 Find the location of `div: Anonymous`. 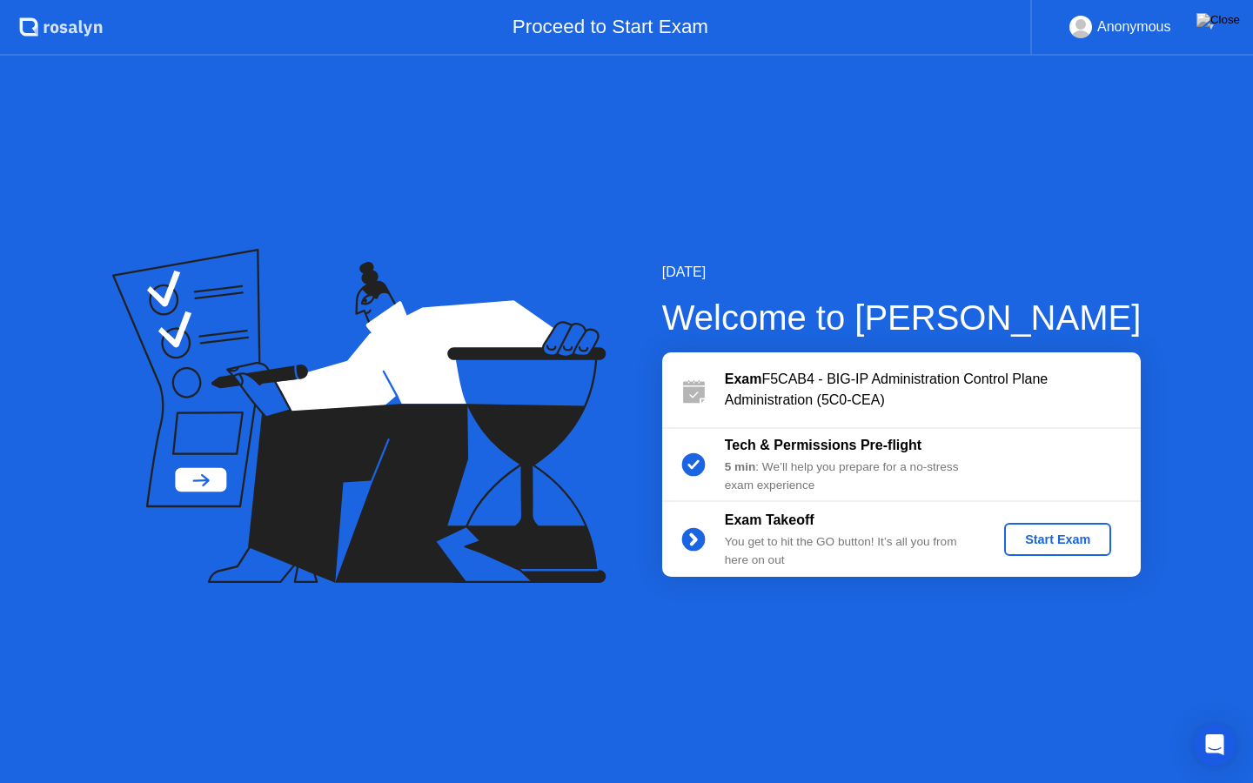

div: Anonymous is located at coordinates (1134, 27).